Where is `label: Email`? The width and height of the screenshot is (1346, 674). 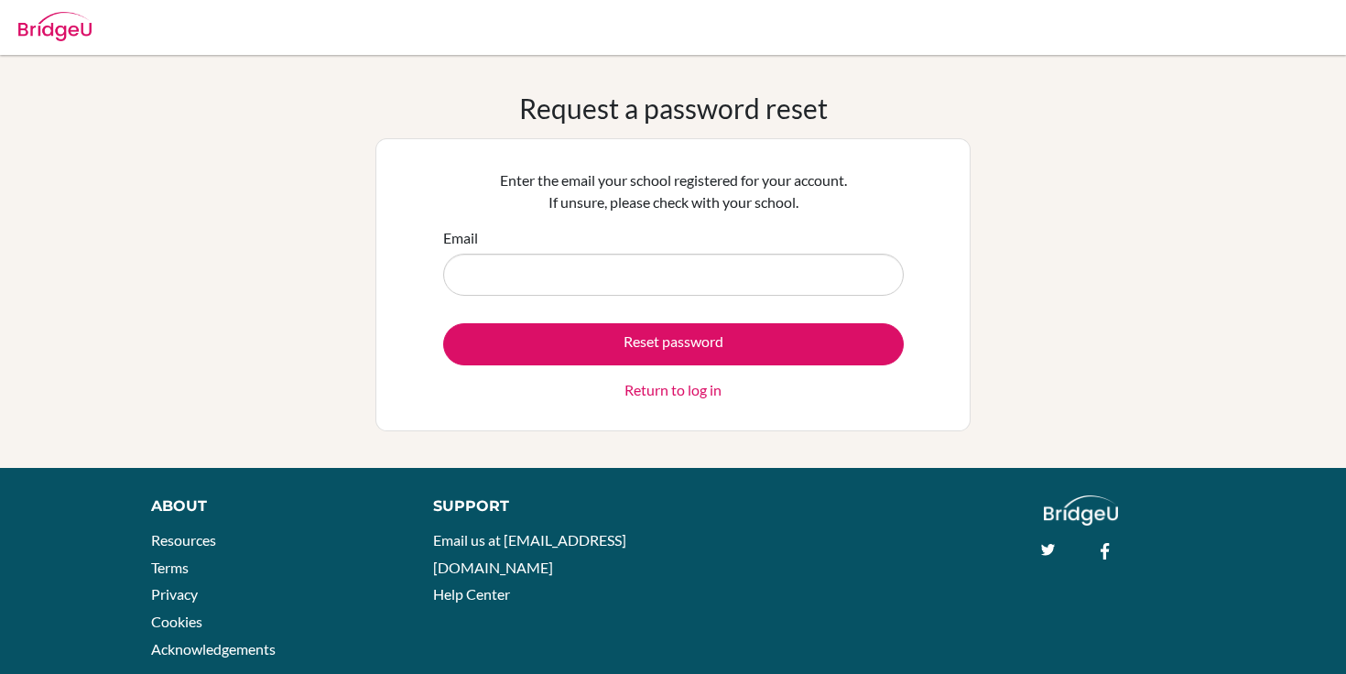
label: Email is located at coordinates (461, 238).